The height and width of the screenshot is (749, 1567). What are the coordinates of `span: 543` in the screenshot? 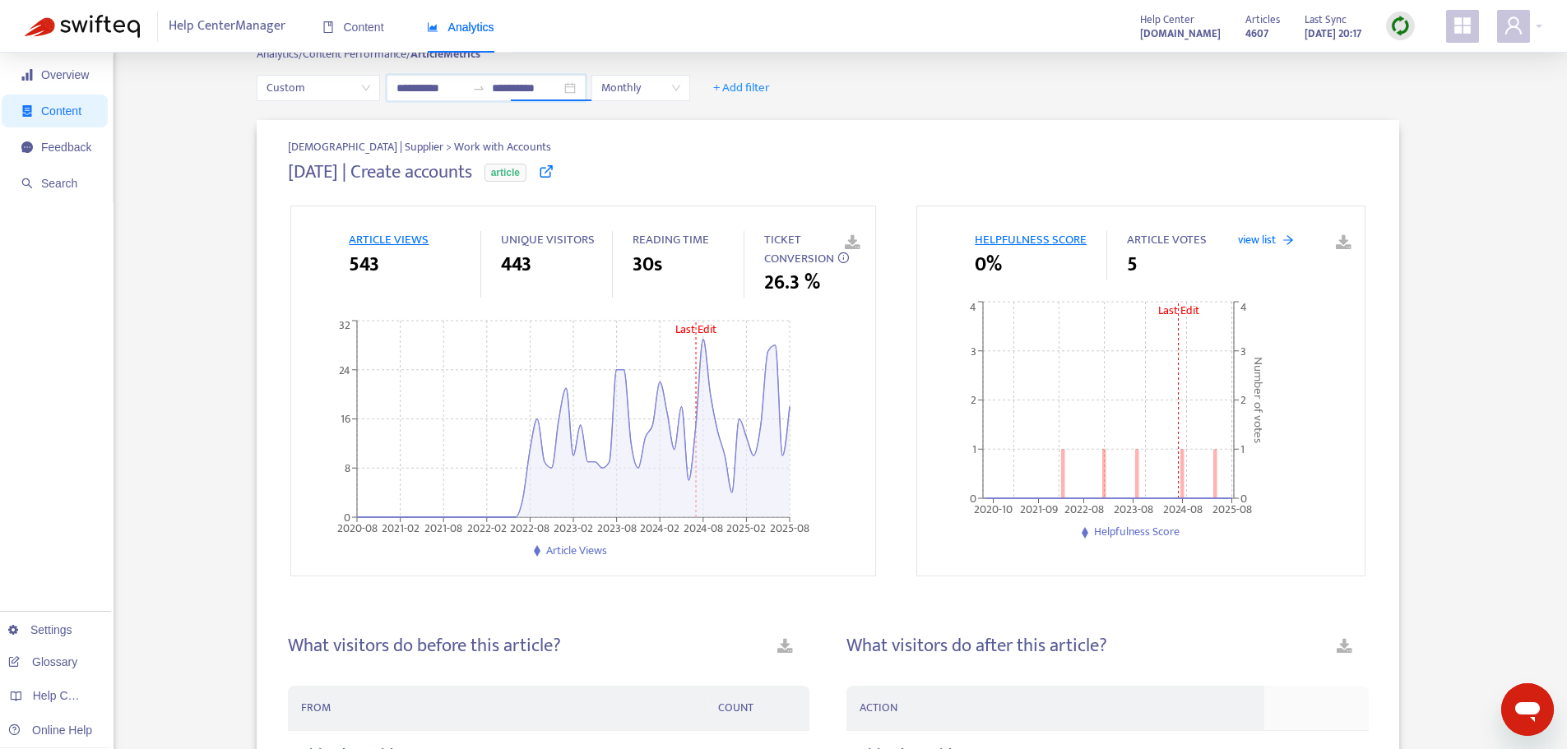 It's located at (364, 265).